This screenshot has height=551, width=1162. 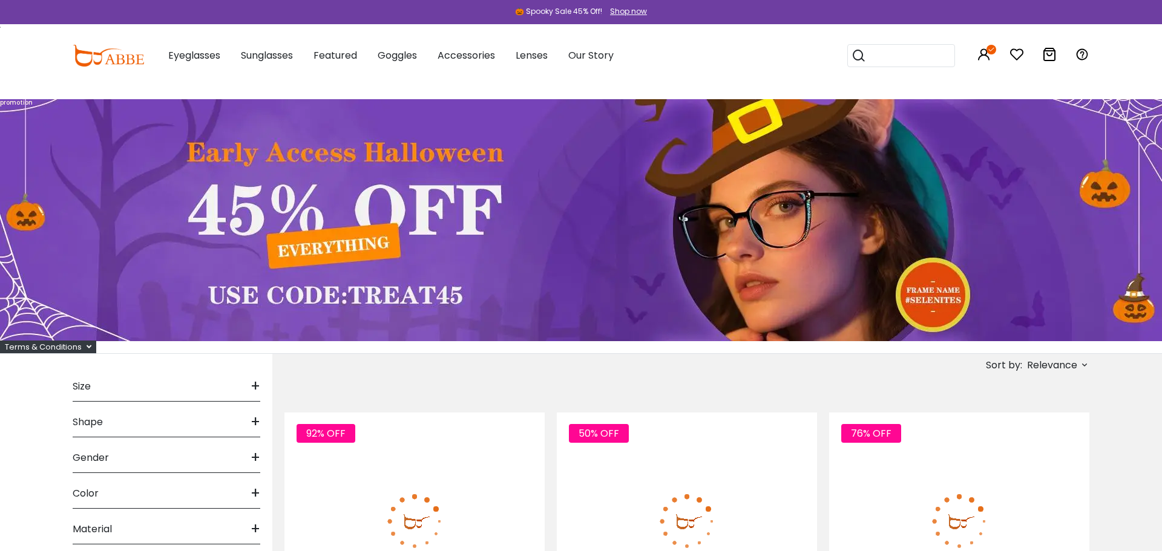 What do you see at coordinates (88, 422) in the screenshot?
I see `span: Shape` at bounding box center [88, 422].